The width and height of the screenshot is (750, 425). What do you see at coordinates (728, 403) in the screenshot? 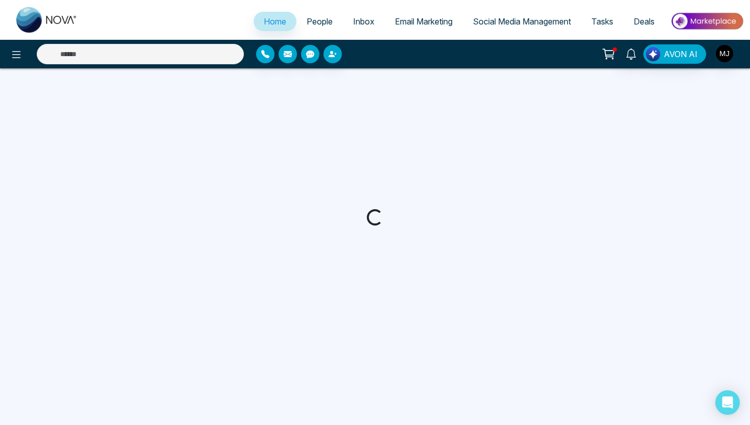
I see `div: Open Intercom Messenger` at bounding box center [728, 403].